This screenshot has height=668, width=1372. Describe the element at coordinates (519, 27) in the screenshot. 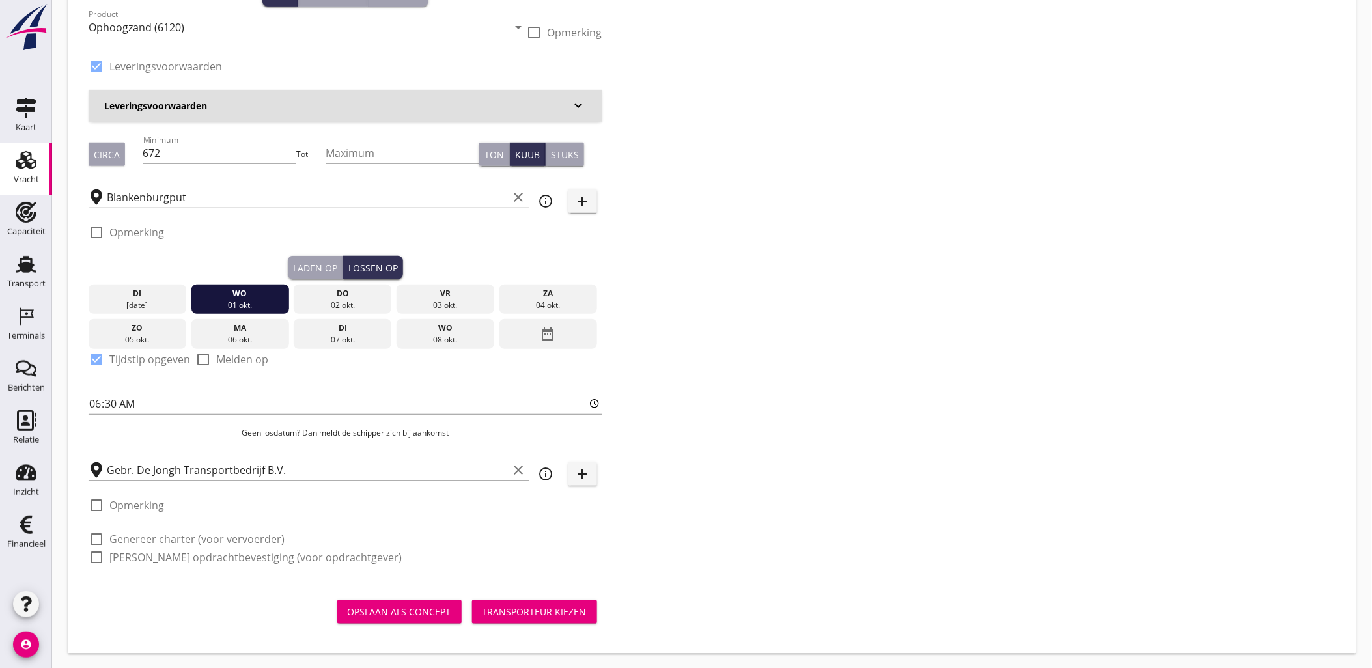

I see `i: arrow_drop_down` at that location.